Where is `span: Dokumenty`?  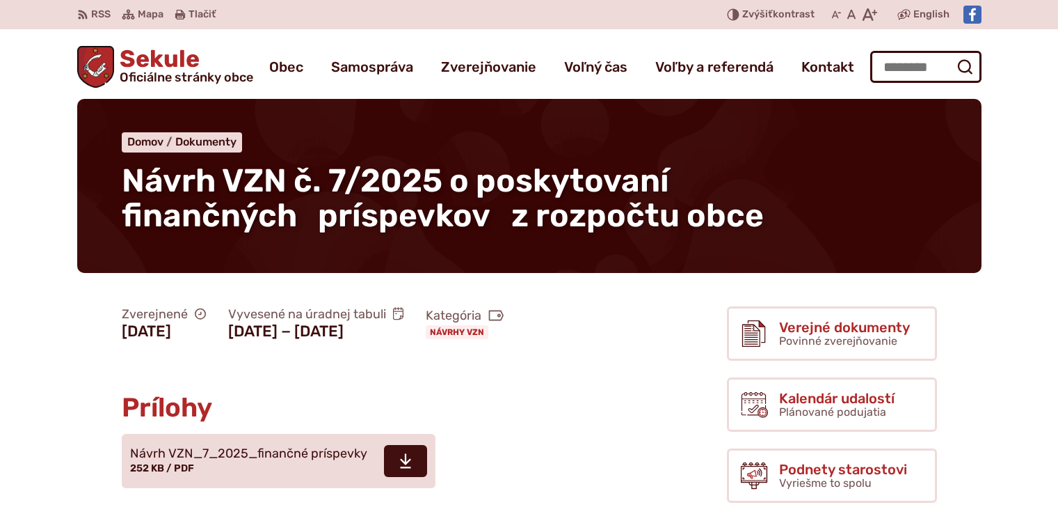 span: Dokumenty is located at coordinates (206, 141).